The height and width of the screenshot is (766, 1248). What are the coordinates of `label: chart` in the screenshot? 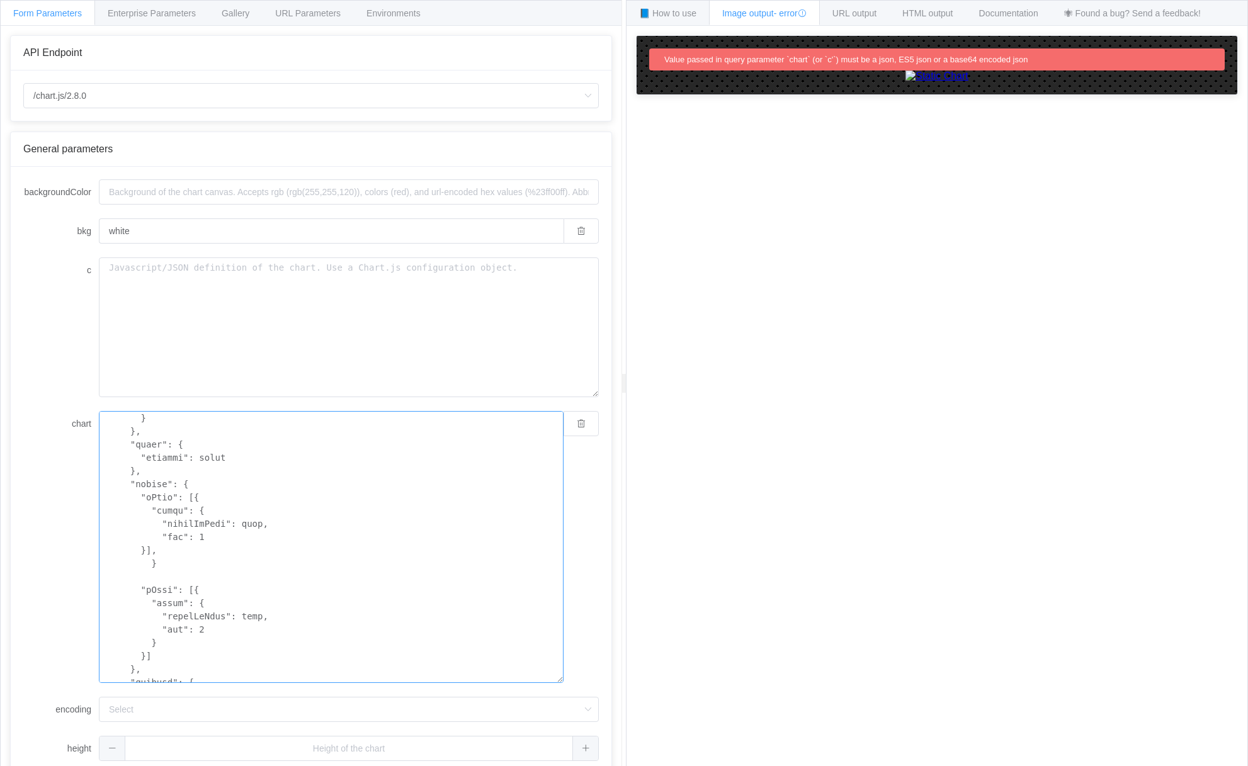 It's located at (61, 424).